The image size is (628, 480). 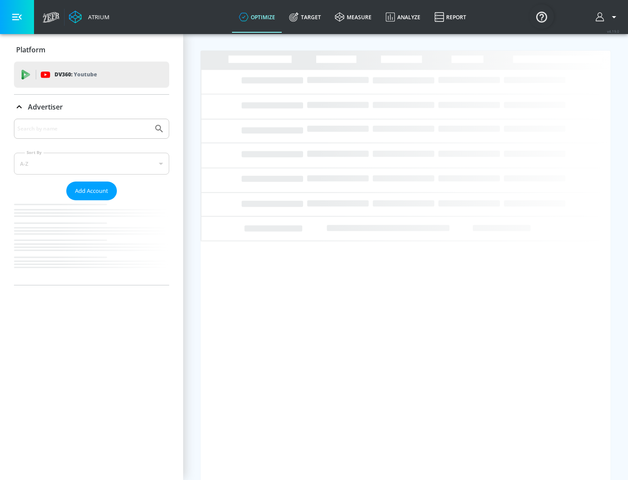 What do you see at coordinates (92, 243) in the screenshot?
I see `nav: list of Advertiser` at bounding box center [92, 243].